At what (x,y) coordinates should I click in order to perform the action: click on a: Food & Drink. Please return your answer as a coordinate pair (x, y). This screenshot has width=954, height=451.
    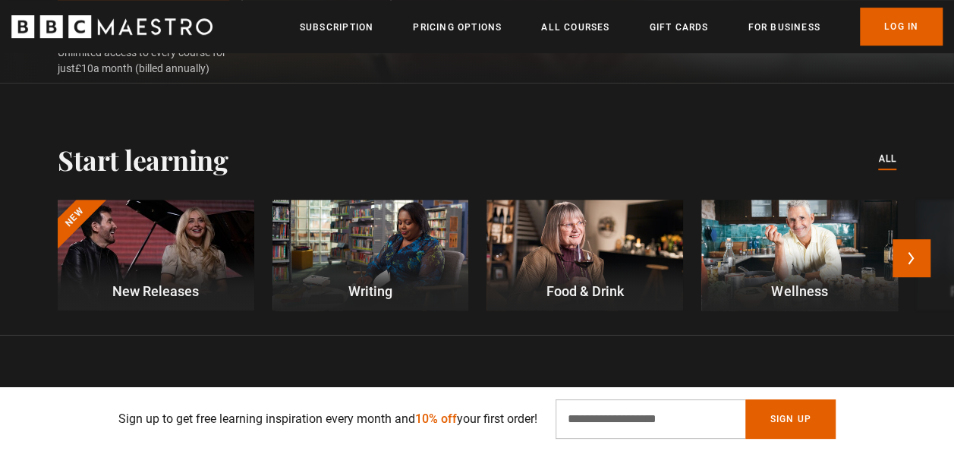
    Looking at the image, I should click on (584, 254).